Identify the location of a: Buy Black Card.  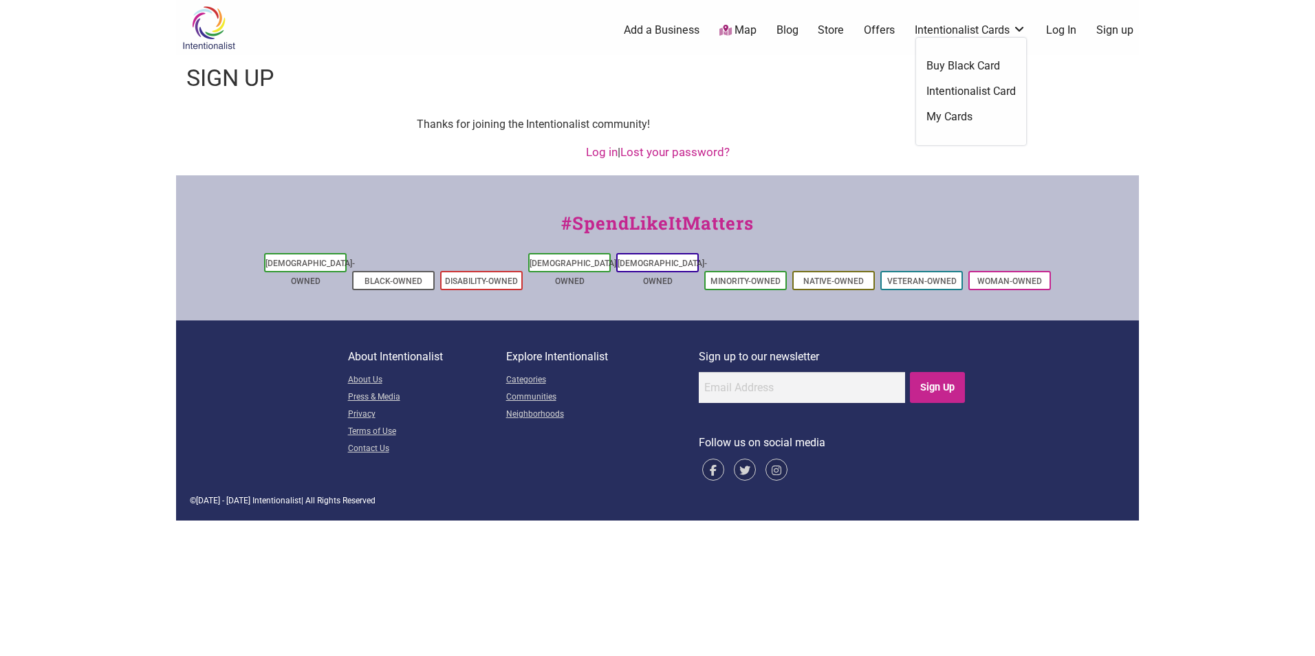
(971, 66).